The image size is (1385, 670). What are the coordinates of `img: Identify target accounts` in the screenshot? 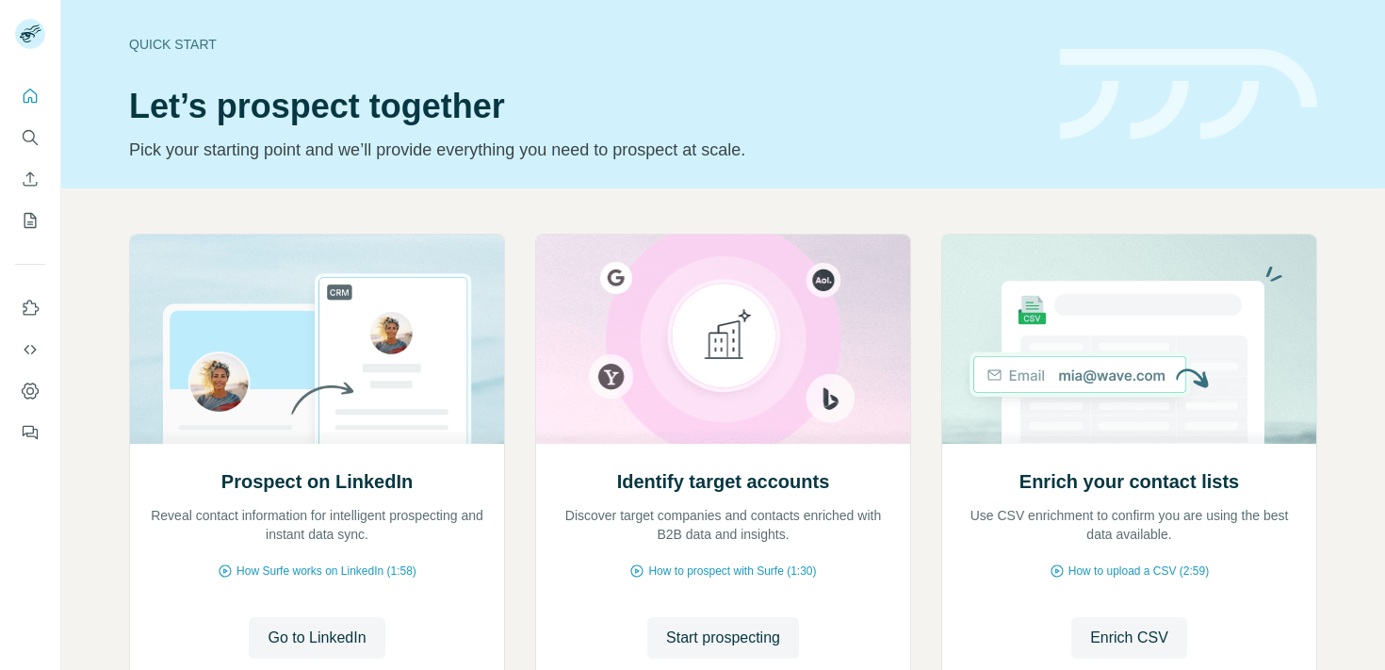 It's located at (722, 339).